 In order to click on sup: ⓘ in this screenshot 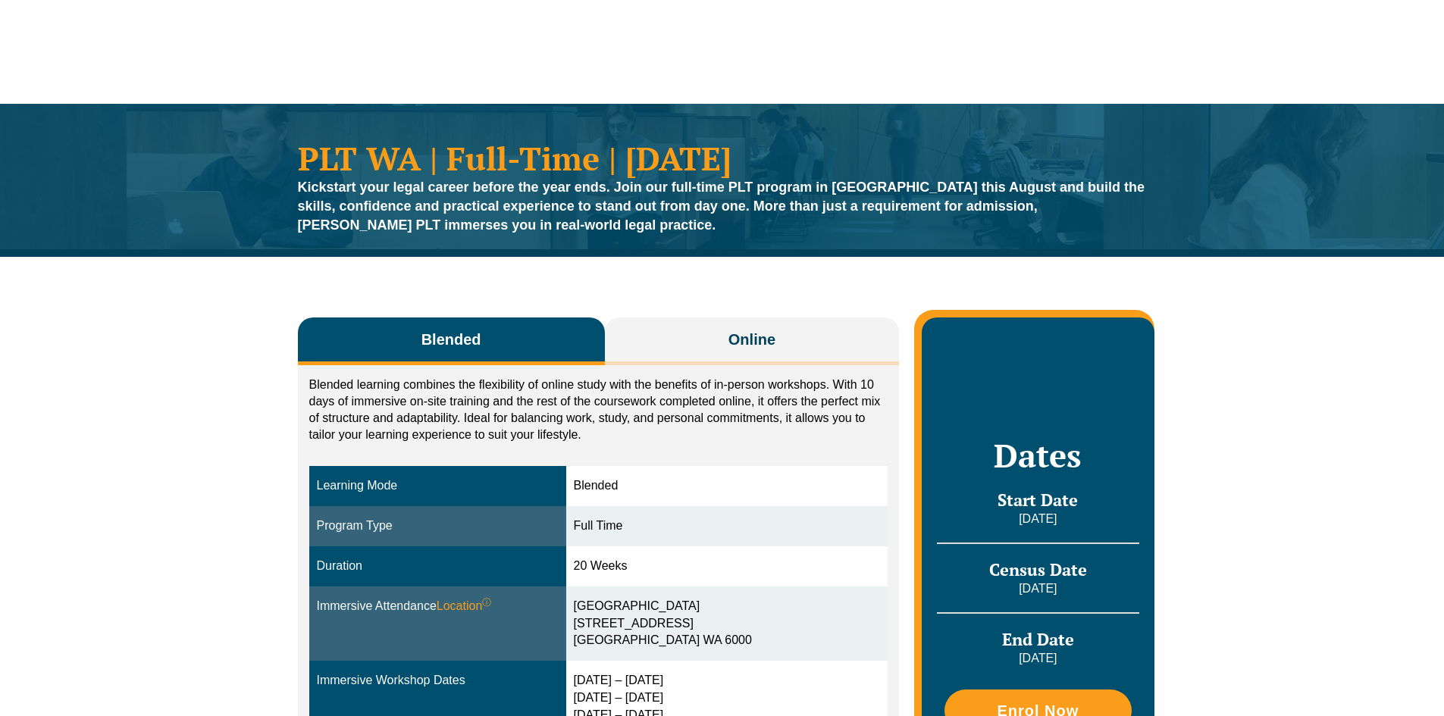, I will do `click(487, 603)`.